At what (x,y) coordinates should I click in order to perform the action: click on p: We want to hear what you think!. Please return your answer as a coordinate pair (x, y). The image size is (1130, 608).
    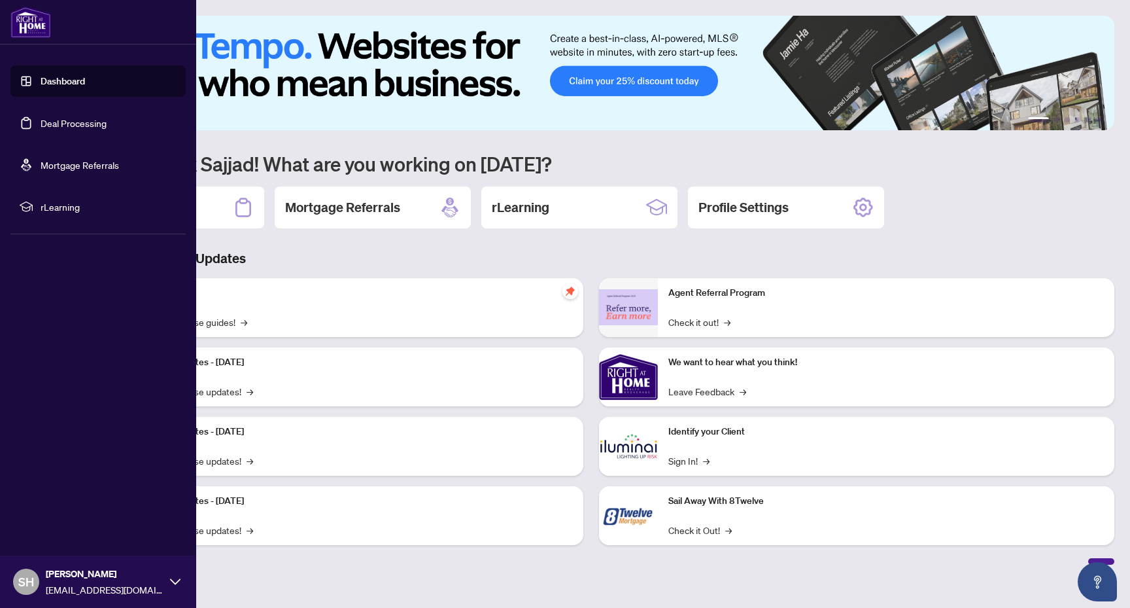
    Looking at the image, I should click on (886, 362).